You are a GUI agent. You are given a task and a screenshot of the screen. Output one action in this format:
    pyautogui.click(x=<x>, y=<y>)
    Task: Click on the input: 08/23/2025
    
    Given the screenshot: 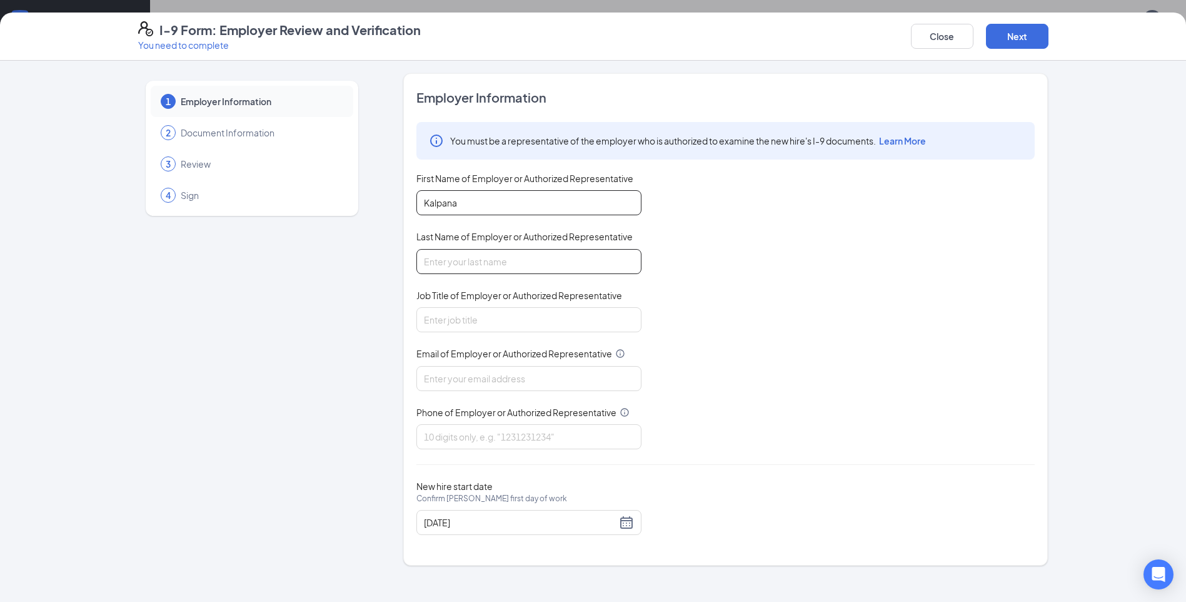 What is the action you would take?
    pyautogui.click(x=520, y=522)
    